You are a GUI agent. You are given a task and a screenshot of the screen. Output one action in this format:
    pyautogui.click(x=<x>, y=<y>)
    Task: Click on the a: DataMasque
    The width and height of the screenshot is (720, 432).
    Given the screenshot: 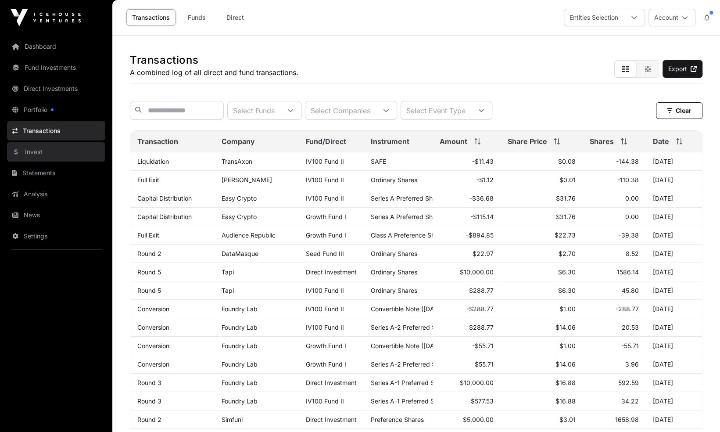 What is the action you would take?
    pyautogui.click(x=240, y=253)
    